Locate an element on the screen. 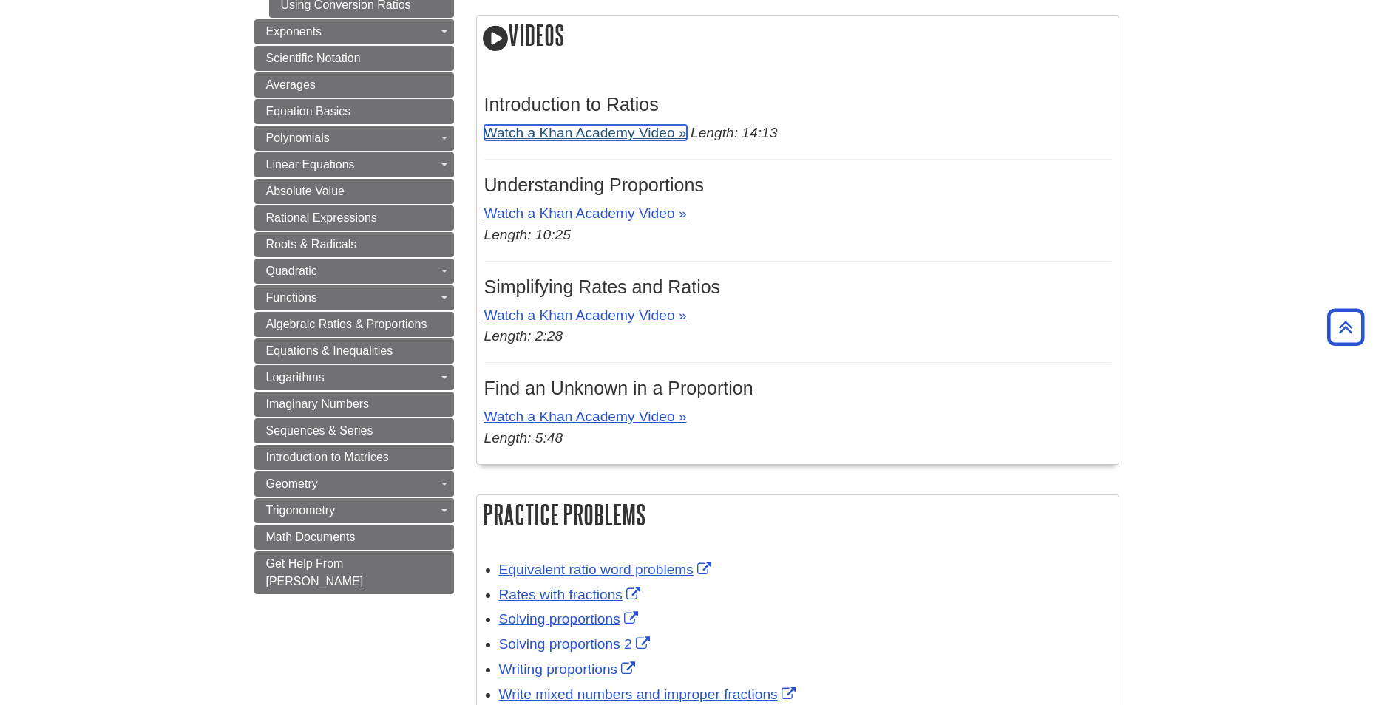 Image resolution: width=1373 pixels, height=705 pixels. h3: Simplifying Rates and Ratios is located at coordinates (798, 287).